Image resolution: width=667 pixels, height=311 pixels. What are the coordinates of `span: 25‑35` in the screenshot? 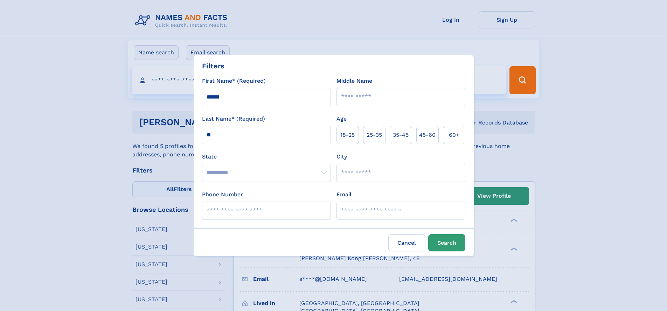 It's located at (374, 135).